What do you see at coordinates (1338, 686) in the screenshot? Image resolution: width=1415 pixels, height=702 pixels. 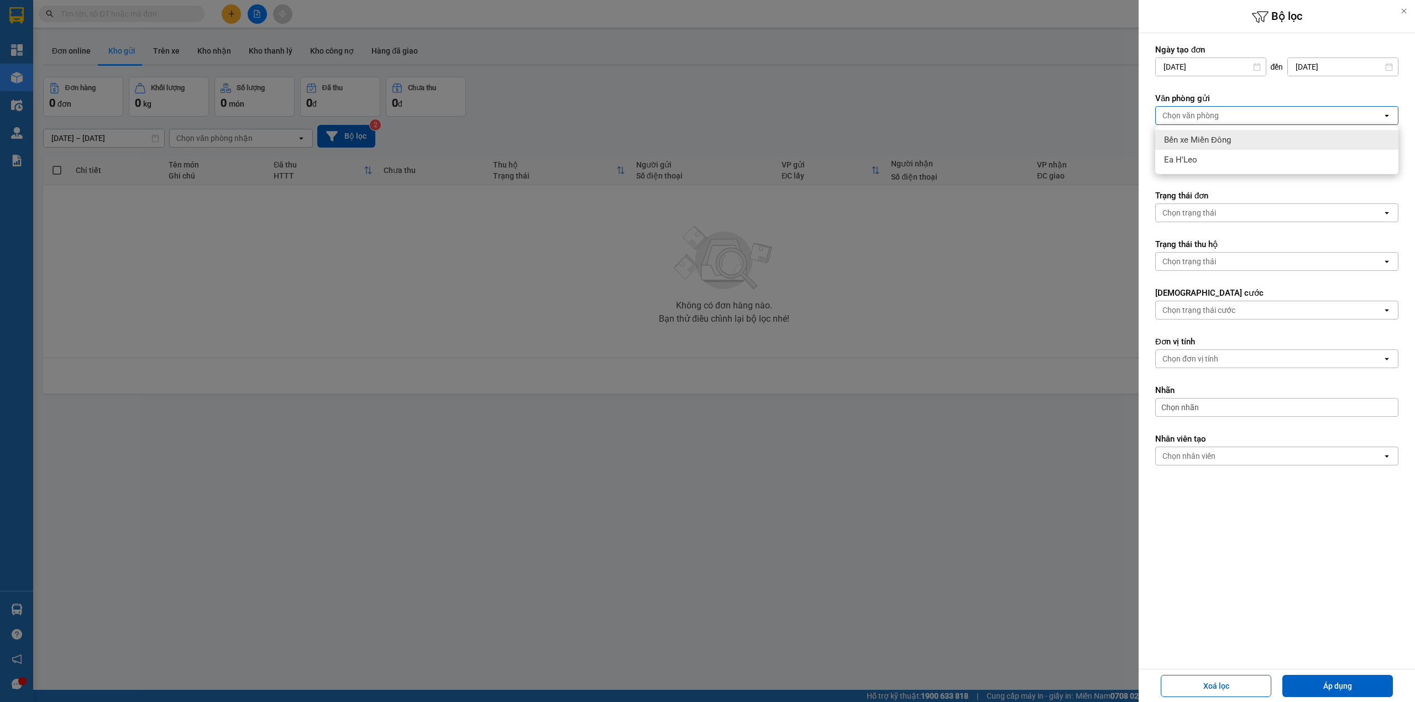 I see `button: Áp dụng` at bounding box center [1338, 686].